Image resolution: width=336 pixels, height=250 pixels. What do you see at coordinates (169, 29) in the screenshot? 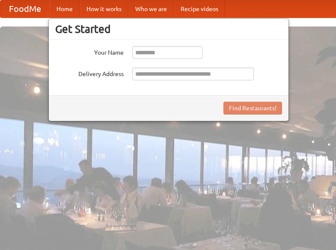
I see `h3: Get Started` at bounding box center [169, 29].